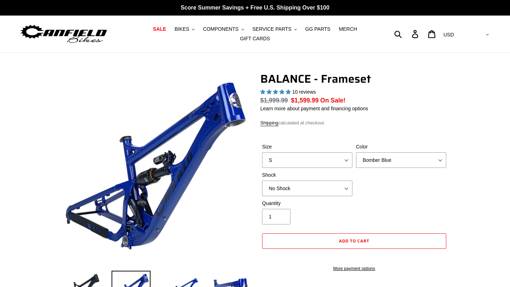  What do you see at coordinates (354, 241) in the screenshot?
I see `button: Add to cart` at bounding box center [354, 241].